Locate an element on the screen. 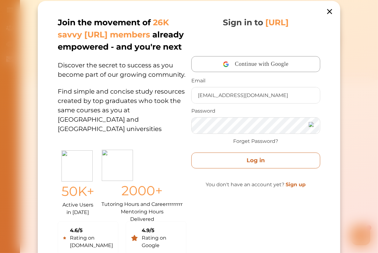 Image resolution: width=378 pixels, height=253 pixels. p: Tutoring Hours and Careerrrrrrrrr Mentoring Hours Delivered is located at coordinates (142, 209).